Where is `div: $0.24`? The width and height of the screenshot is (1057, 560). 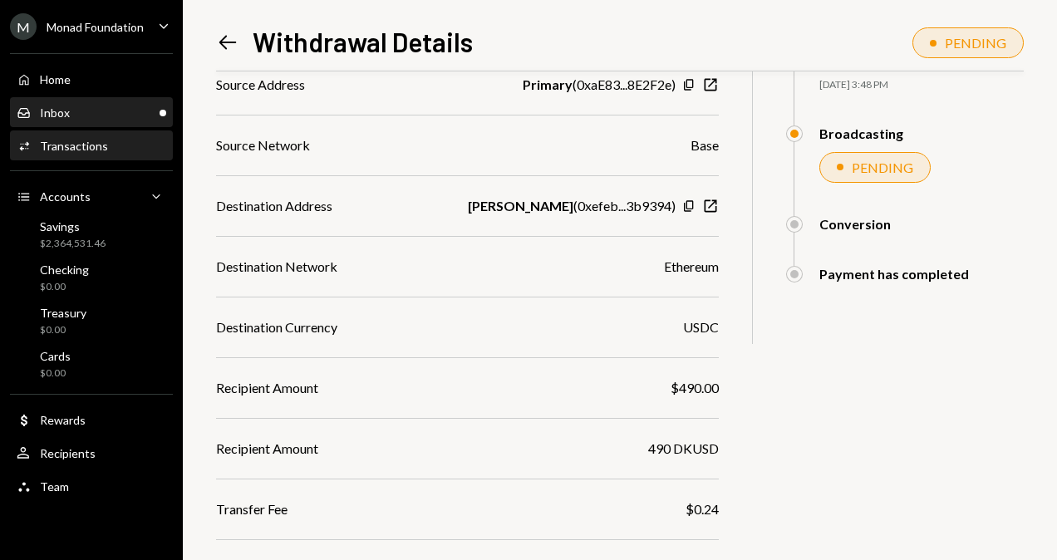 div: $0.24 is located at coordinates (702, 510).